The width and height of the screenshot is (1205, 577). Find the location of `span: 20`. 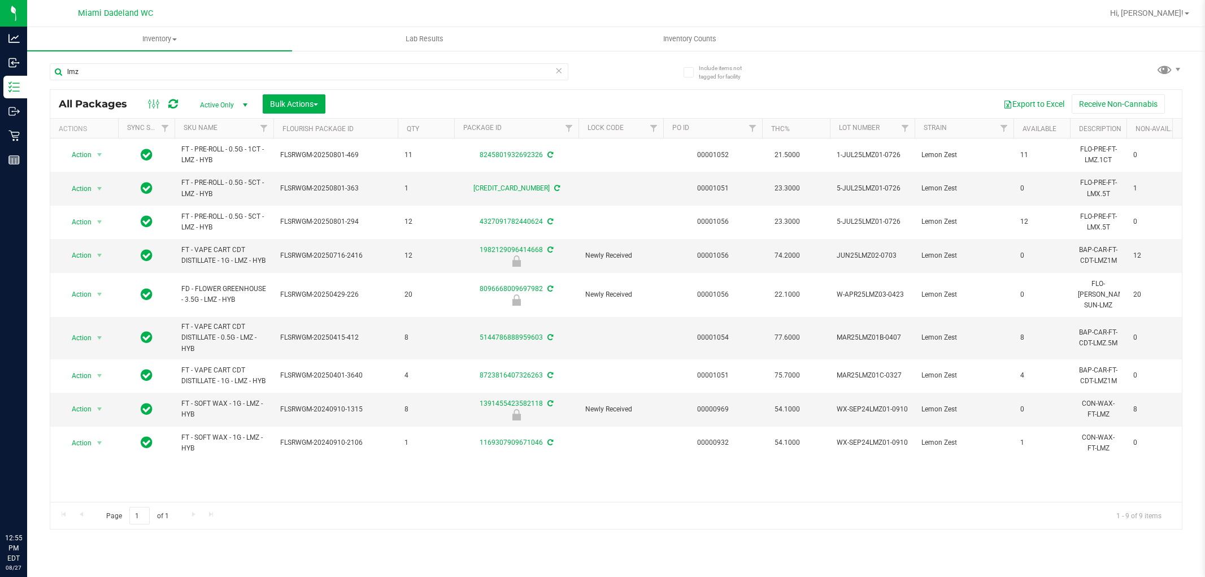

span: 20 is located at coordinates (1154, 294).